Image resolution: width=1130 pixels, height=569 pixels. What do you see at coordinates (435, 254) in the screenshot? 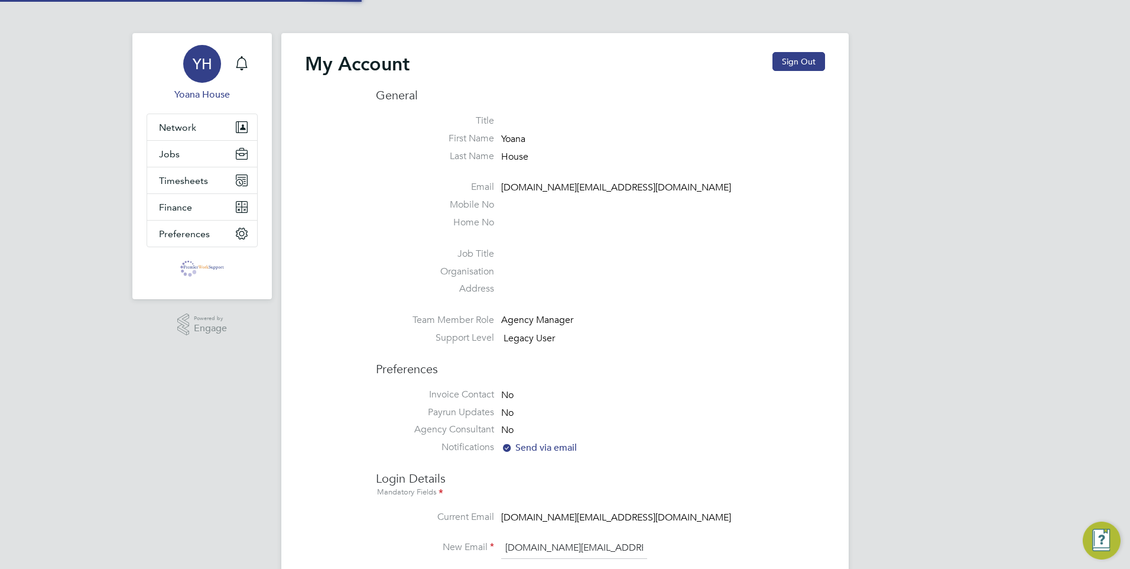
I see `label: Job Title` at bounding box center [435, 254].